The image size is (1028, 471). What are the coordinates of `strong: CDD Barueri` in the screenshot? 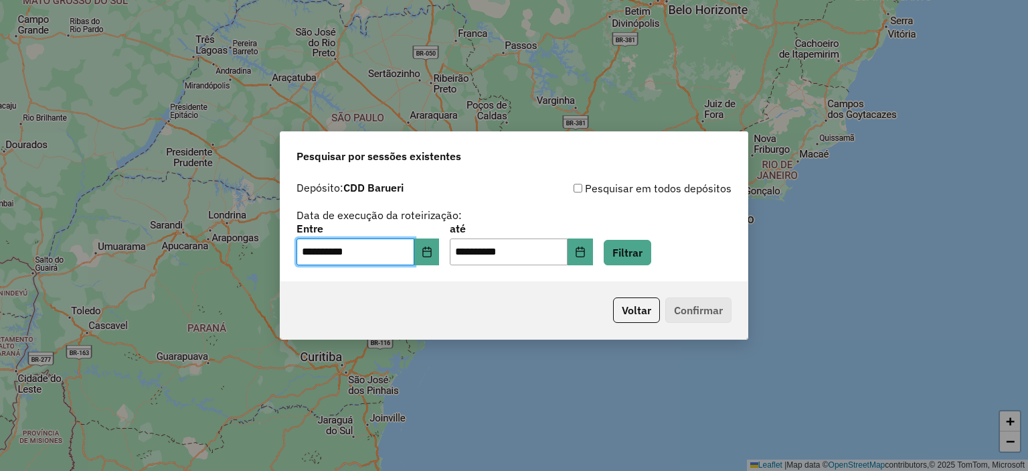 It's located at (374, 187).